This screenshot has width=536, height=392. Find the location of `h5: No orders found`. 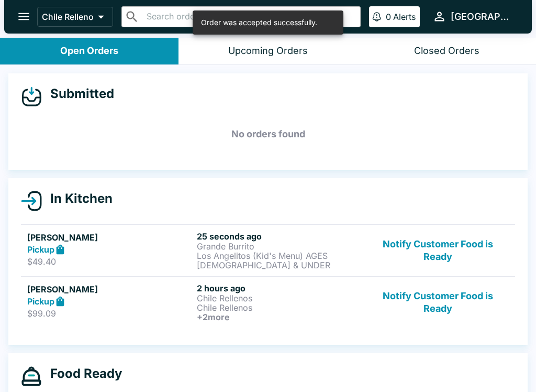

h5: No orders found is located at coordinates (268, 134).